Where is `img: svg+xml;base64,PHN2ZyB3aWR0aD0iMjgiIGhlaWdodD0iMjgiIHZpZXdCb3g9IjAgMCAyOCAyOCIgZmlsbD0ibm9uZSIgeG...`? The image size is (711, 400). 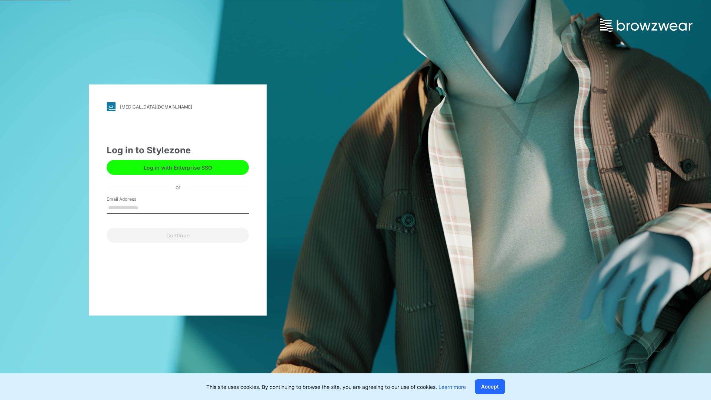
img: svg+xml;base64,PHN2ZyB3aWR0aD0iMjgiIGhlaWdodD0iMjgiIHZpZXdCb3g9IjAgMCAyOCAyOCIgZmlsbD0ibm9uZSIgeG... is located at coordinates (111, 107).